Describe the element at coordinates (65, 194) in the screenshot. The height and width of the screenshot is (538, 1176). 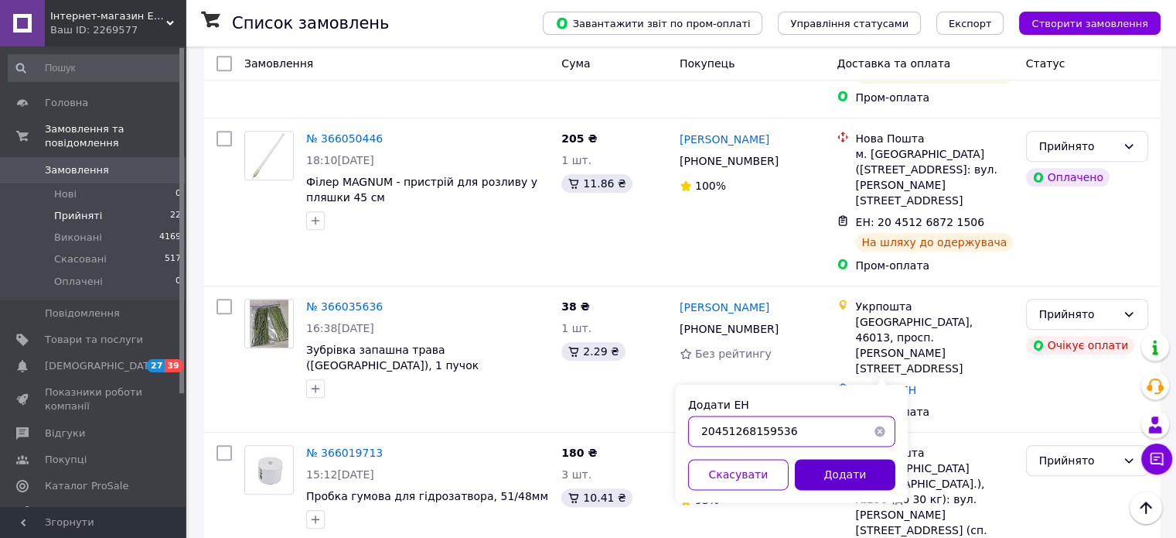
I see `span: Нові` at that location.